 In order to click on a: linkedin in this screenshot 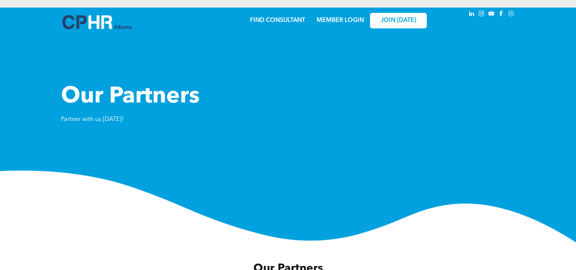, I will do `click(472, 14)`.